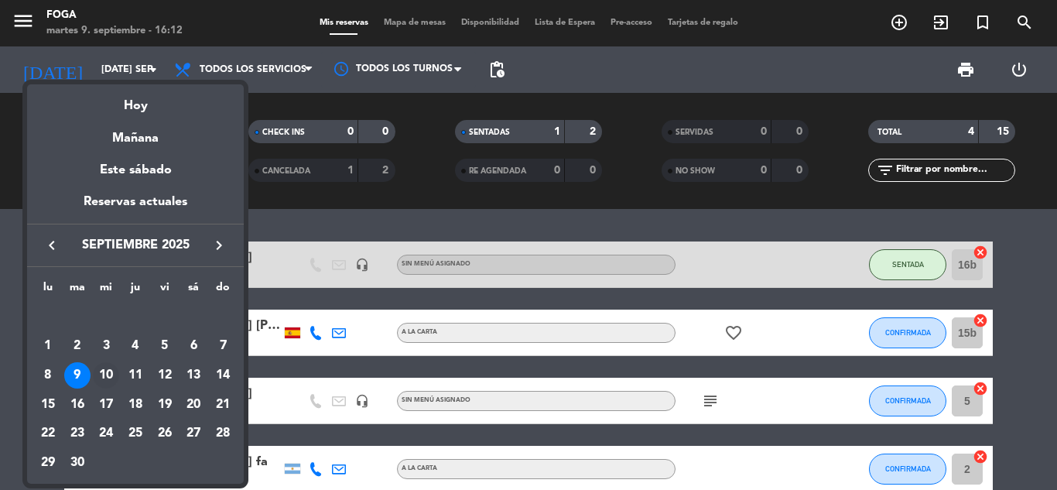  Describe the element at coordinates (135, 170) in the screenshot. I see `div: Este sábado` at that location.